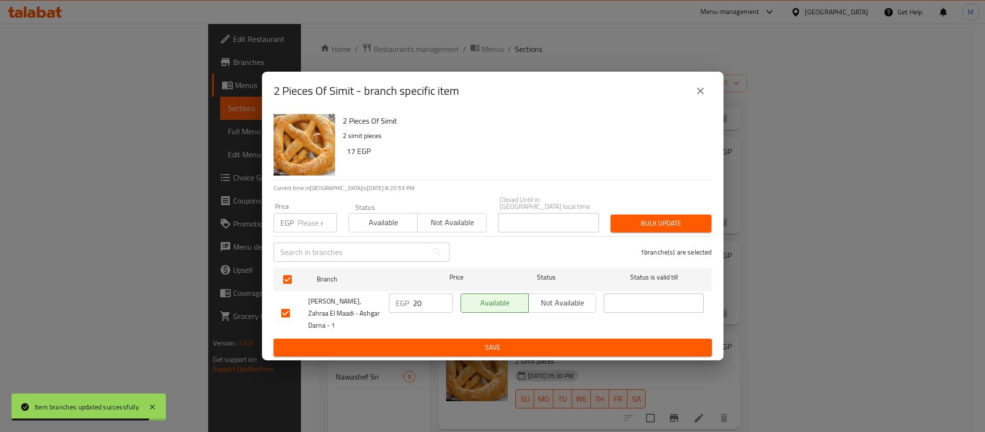  I want to click on img: 2 Pieces Of Simit, so click(304, 145).